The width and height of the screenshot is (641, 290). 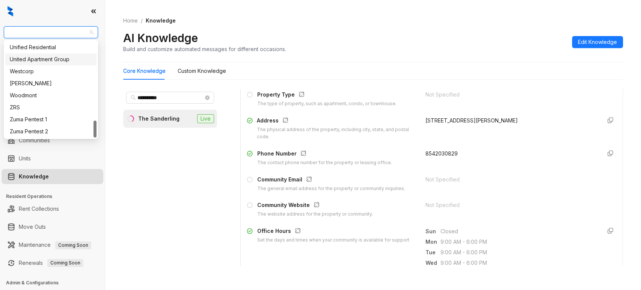 I want to click on li: Communities, so click(x=52, y=140).